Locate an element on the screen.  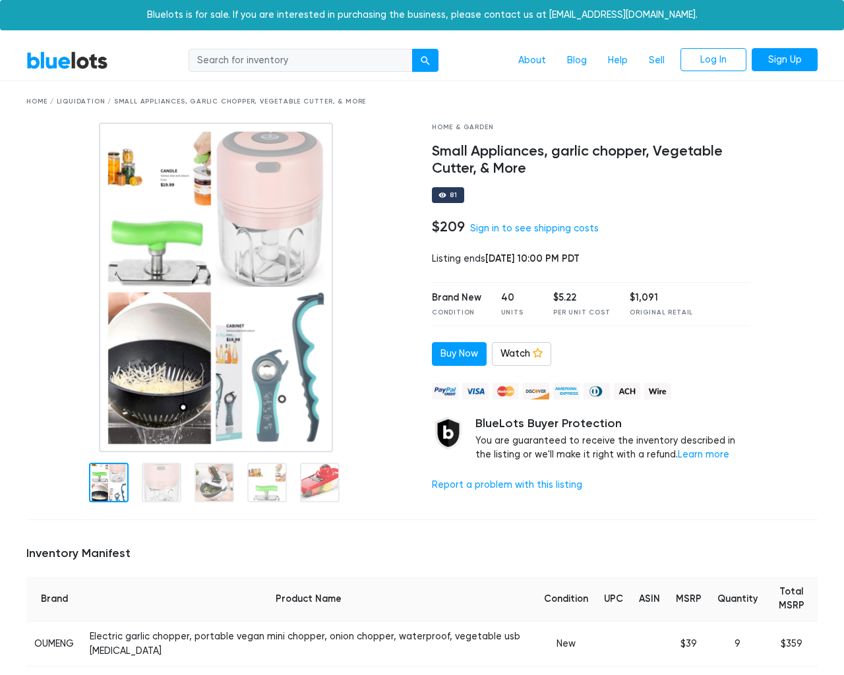
th: ASIN is located at coordinates (649, 599).